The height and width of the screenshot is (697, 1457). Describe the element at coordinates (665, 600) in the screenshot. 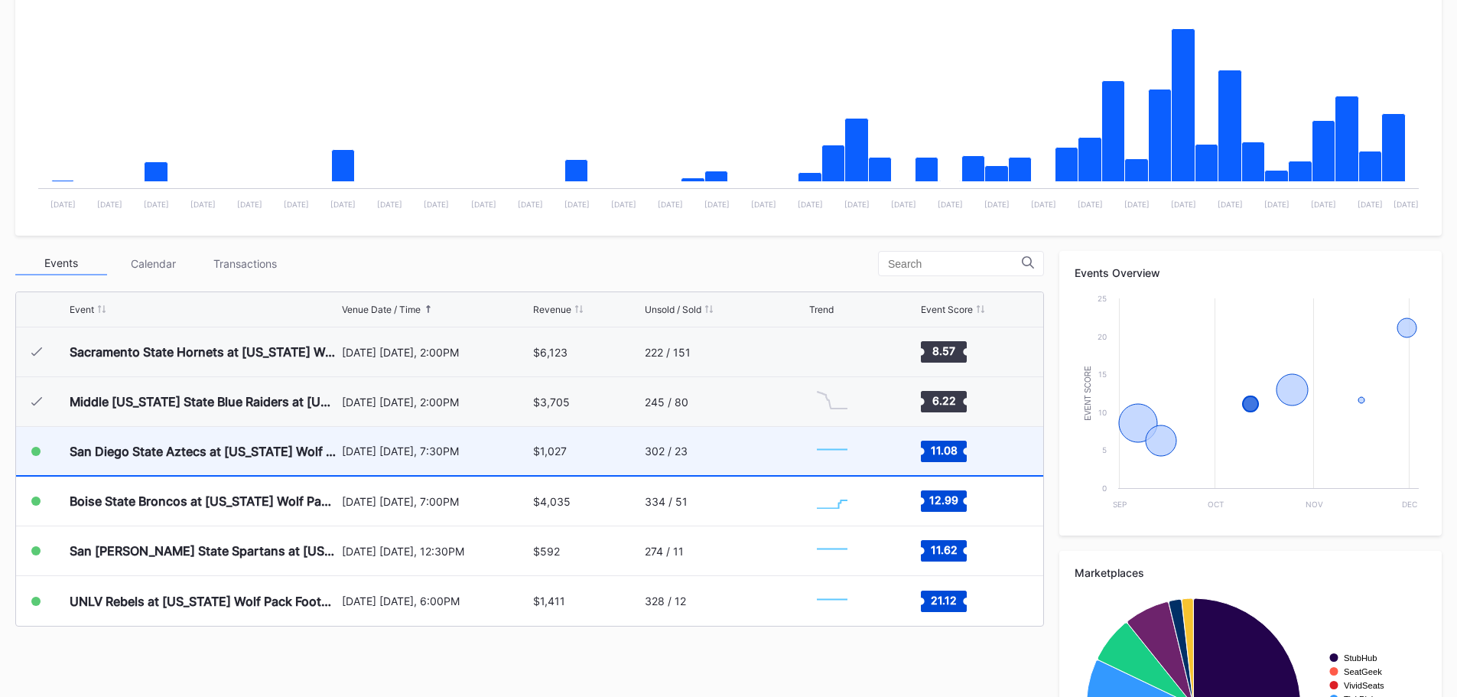

I see `div: 328 / 12` at that location.